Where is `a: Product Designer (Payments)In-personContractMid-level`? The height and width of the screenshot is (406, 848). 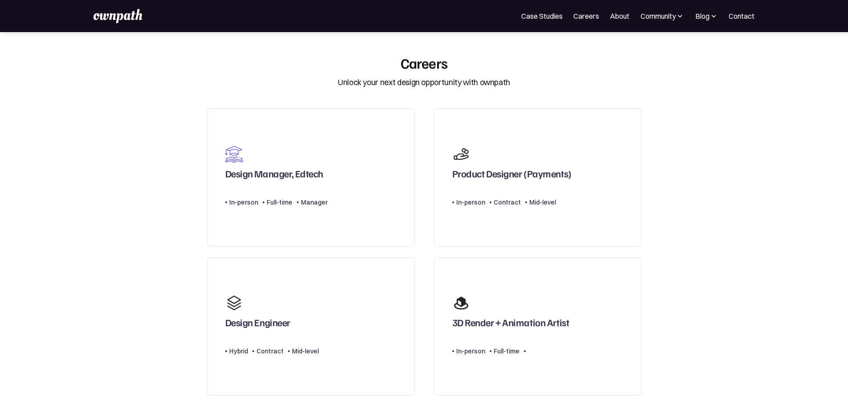 a: Product Designer (Payments)In-personContractMid-level is located at coordinates (538, 177).